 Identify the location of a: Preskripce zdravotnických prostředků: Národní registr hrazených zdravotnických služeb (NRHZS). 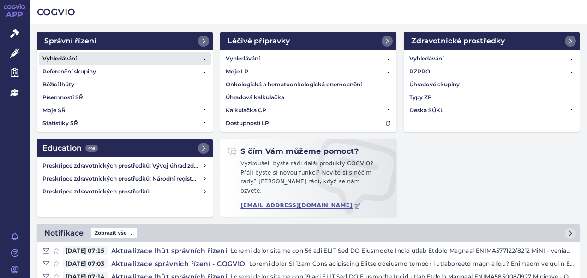
(125, 179).